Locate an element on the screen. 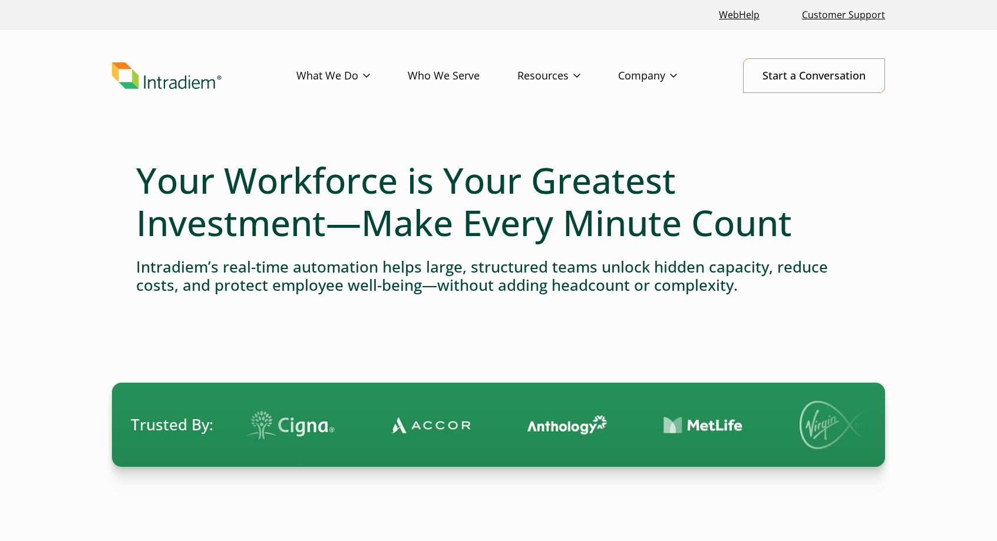 Image resolution: width=997 pixels, height=541 pixels. img: Contact Center Automation Accor Logo is located at coordinates (427, 425).